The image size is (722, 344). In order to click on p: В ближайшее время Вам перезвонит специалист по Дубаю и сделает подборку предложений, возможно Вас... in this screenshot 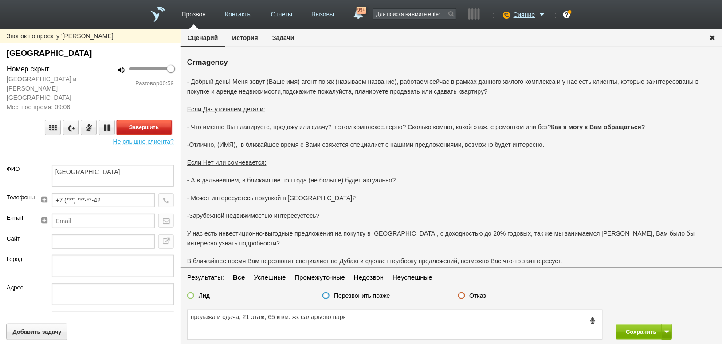, I will do `click(451, 261)`.